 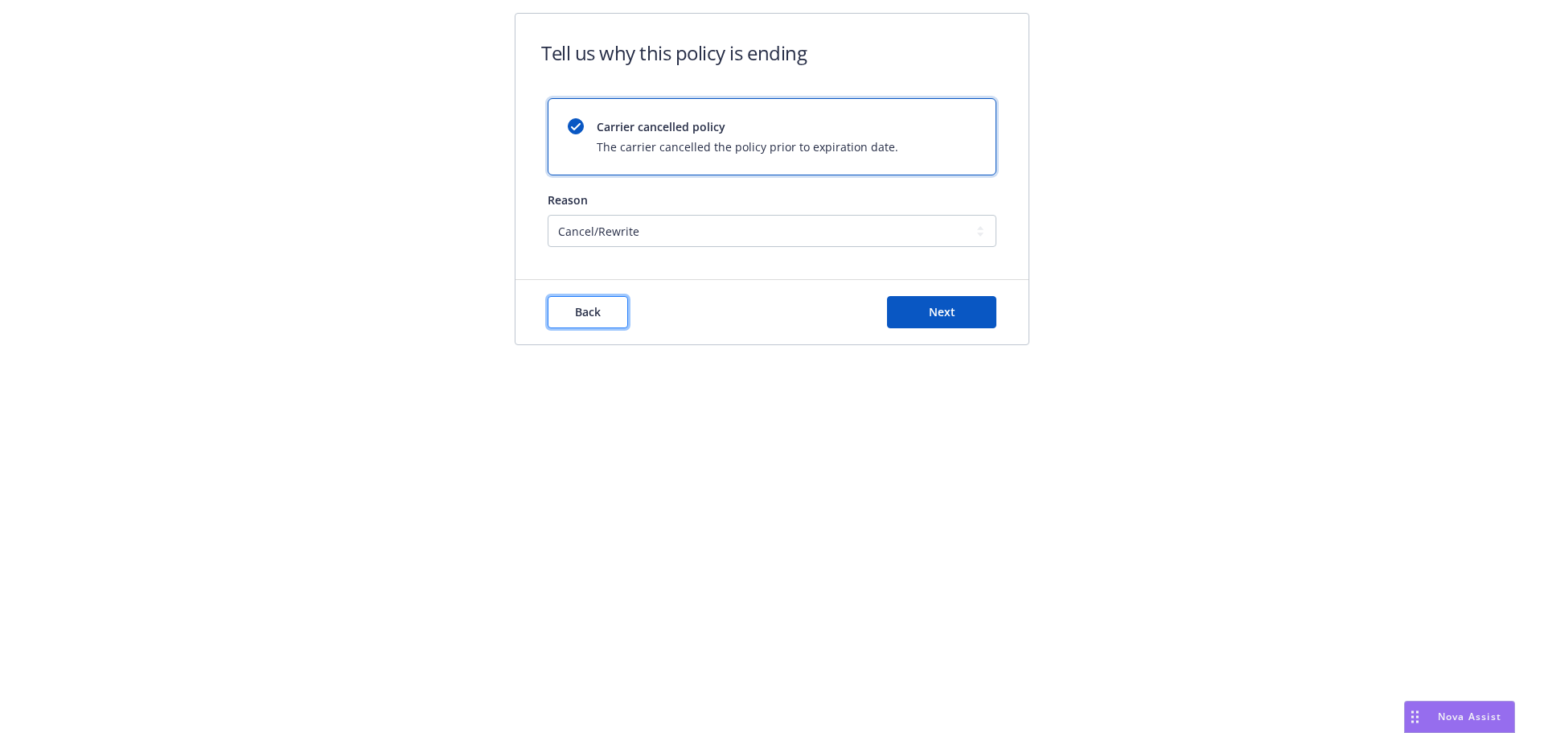 What do you see at coordinates (747, 126) in the screenshot?
I see `span: Carrier cancelled policy` at bounding box center [747, 126].